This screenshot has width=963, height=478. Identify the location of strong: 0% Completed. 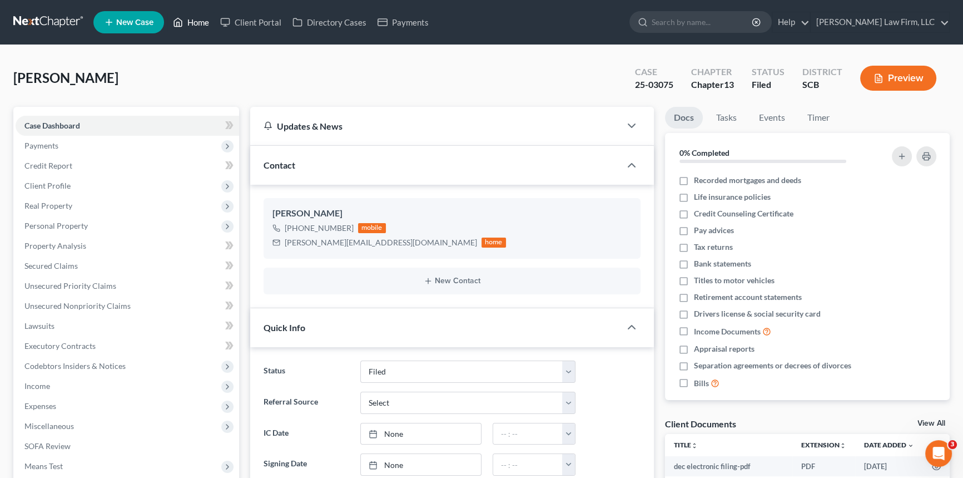
(704, 152).